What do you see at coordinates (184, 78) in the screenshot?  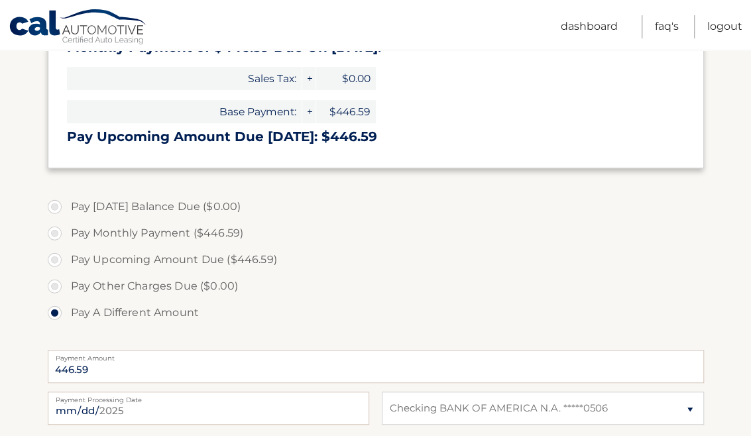 I see `span: Sales Tax:` at bounding box center [184, 78].